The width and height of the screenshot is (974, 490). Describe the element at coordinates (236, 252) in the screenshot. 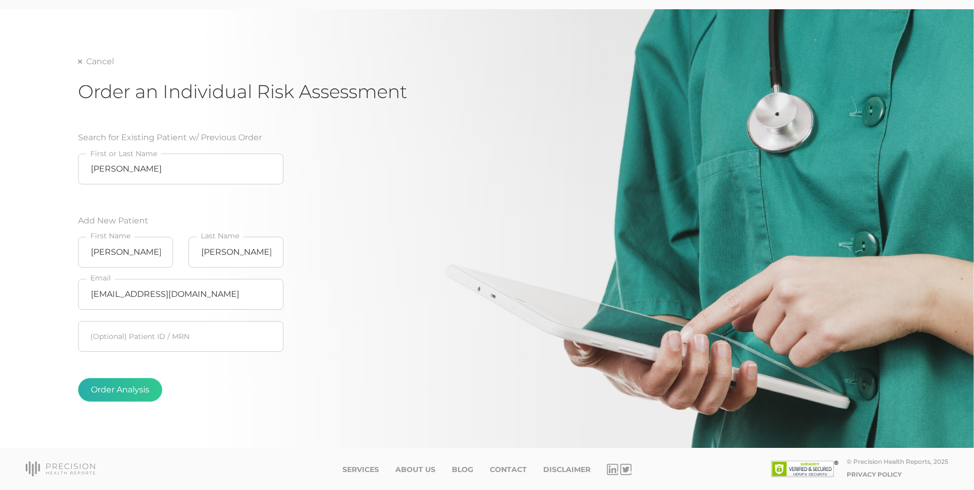

I see `input: Last Name` at that location.